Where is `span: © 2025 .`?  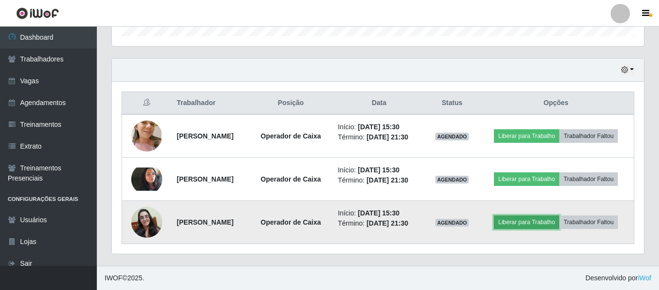 span: © 2025 . is located at coordinates (124, 278).